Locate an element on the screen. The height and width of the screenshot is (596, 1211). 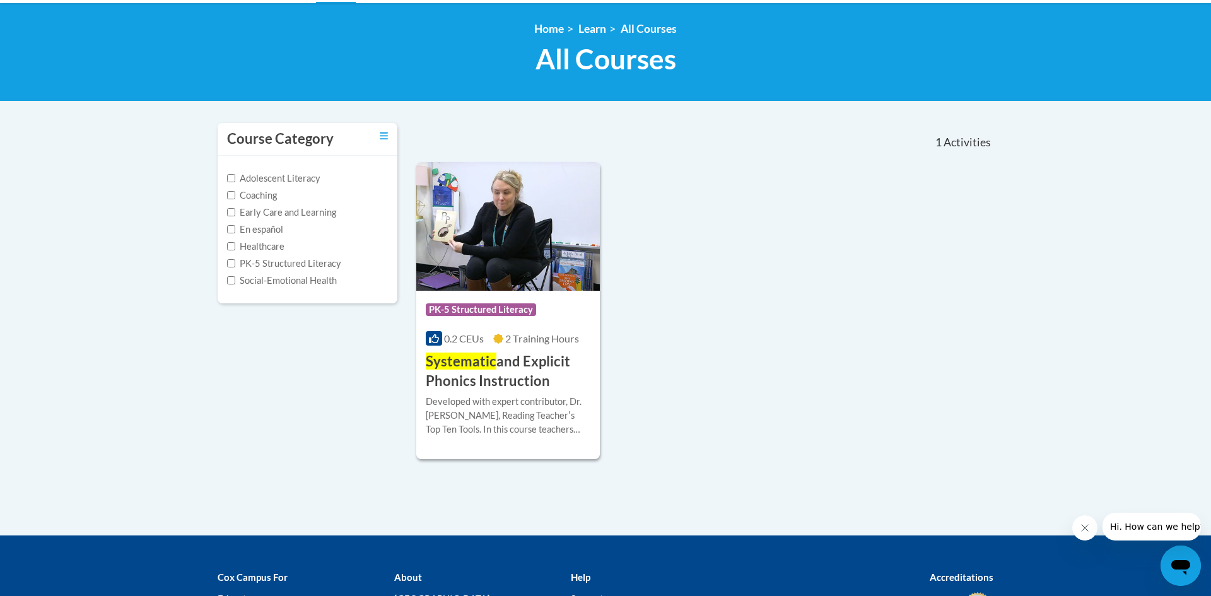
label: Coaching is located at coordinates (252, 196).